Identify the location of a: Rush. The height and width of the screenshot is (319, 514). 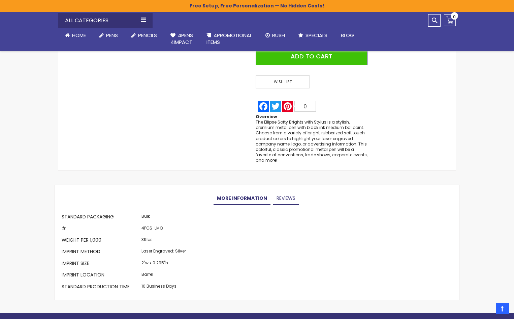
(275, 35).